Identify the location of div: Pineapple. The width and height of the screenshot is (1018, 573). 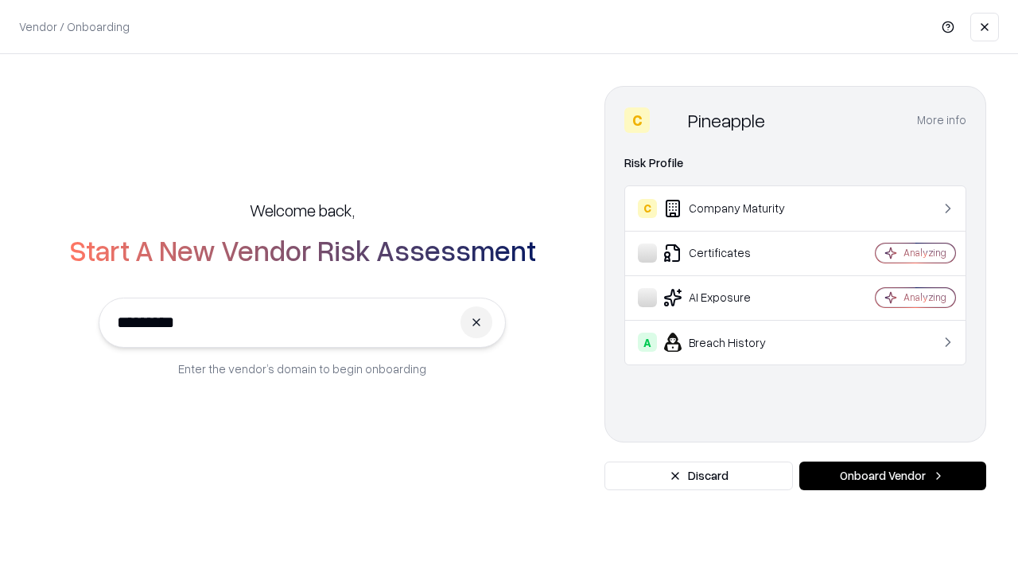
(726, 120).